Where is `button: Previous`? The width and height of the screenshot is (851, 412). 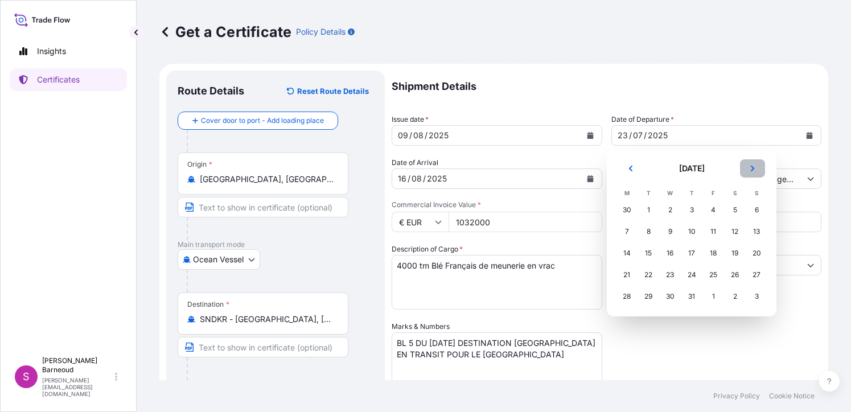 button: Previous is located at coordinates (631, 168).